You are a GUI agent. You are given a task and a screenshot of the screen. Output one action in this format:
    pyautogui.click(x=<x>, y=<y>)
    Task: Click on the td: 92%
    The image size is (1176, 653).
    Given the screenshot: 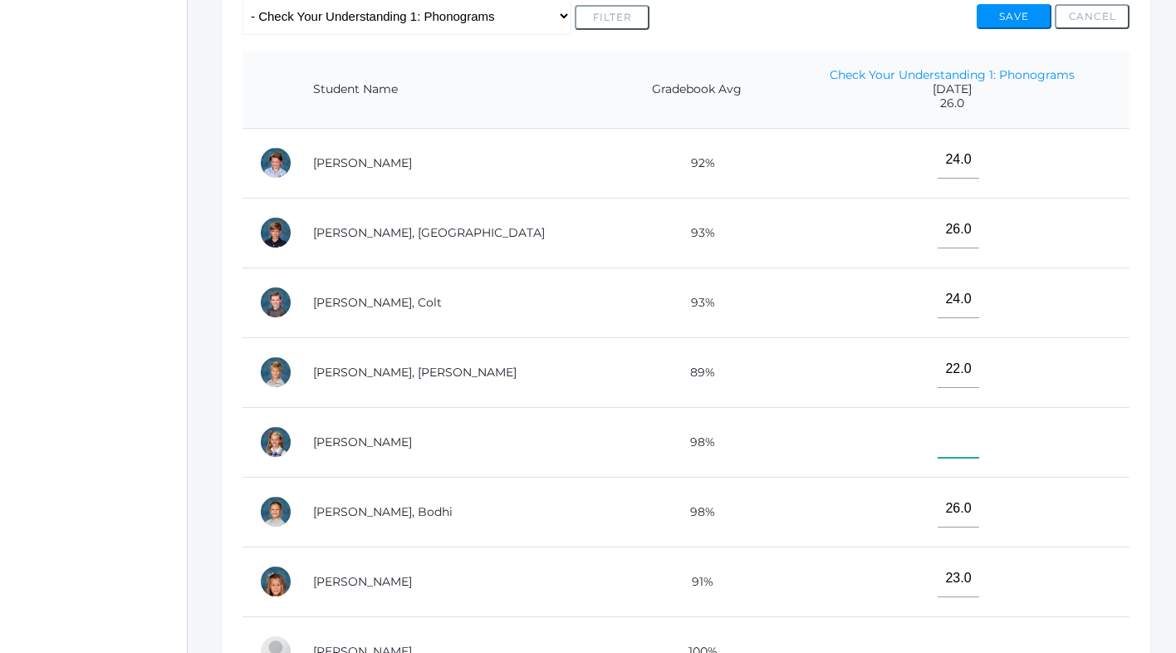 What is the action you would take?
    pyautogui.click(x=696, y=163)
    